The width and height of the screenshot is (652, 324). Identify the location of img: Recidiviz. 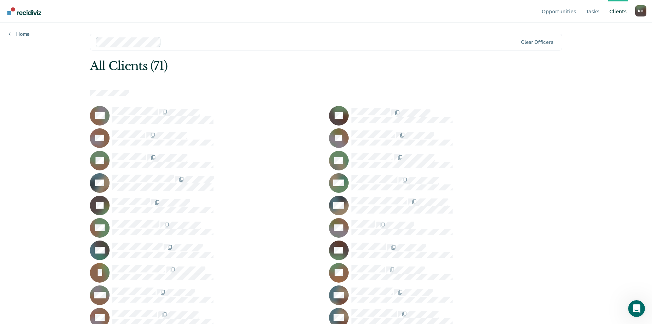
(24, 11).